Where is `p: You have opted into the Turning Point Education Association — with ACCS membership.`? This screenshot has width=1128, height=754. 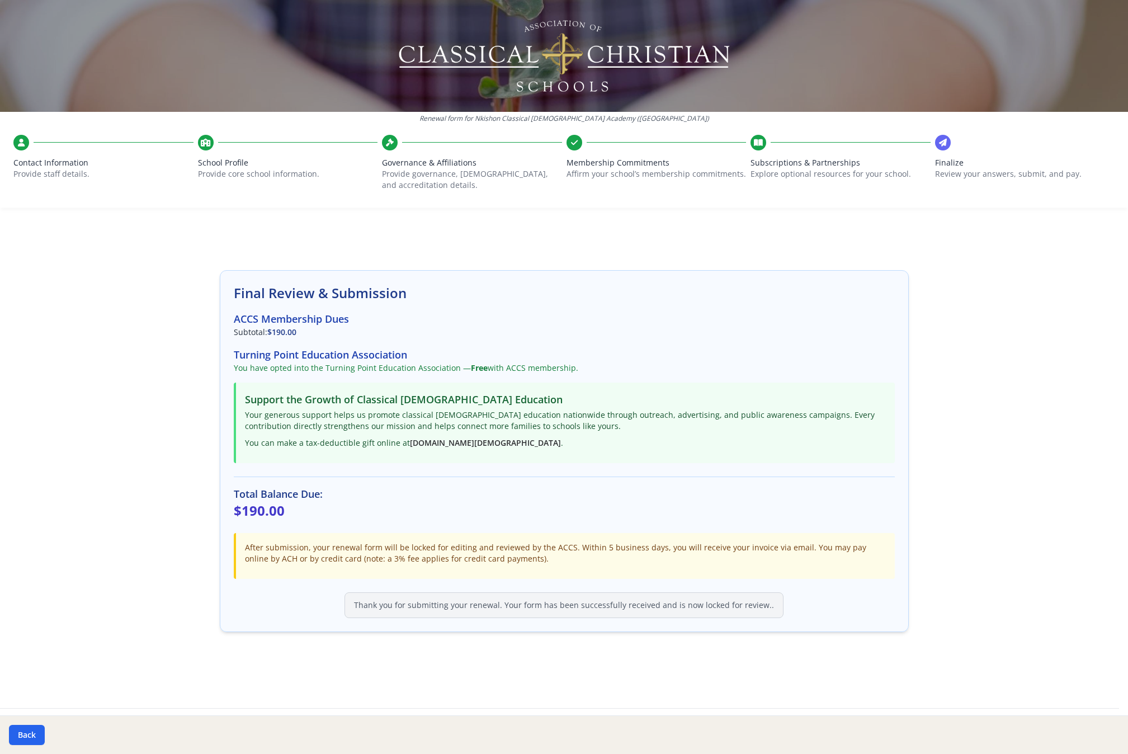 p: You have opted into the Turning Point Education Association — with ACCS membership. is located at coordinates (564, 368).